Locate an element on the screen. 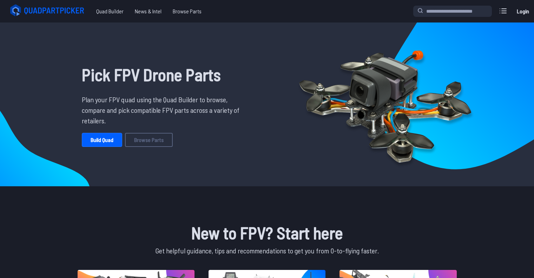 This screenshot has width=534, height=278. h1: Pick FPV Drone Parts is located at coordinates (163, 74).